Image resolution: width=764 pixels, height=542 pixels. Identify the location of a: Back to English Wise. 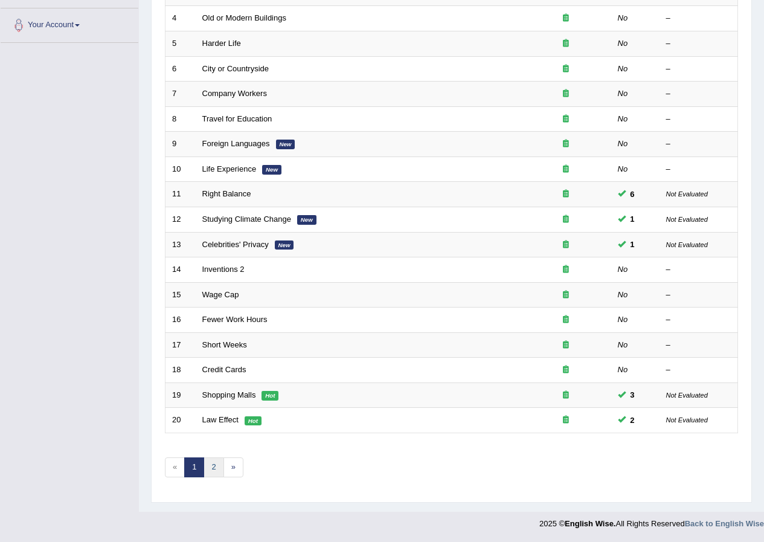
(724, 523).